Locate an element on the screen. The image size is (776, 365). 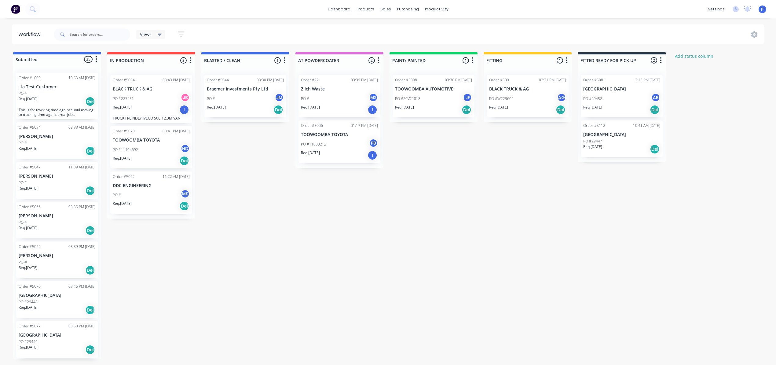
div: Order #22 is located at coordinates (310, 80).